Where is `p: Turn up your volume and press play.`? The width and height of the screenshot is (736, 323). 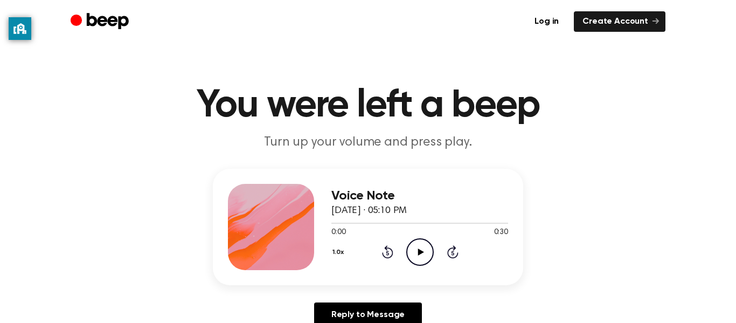 p: Turn up your volume and press play. is located at coordinates (368, 142).